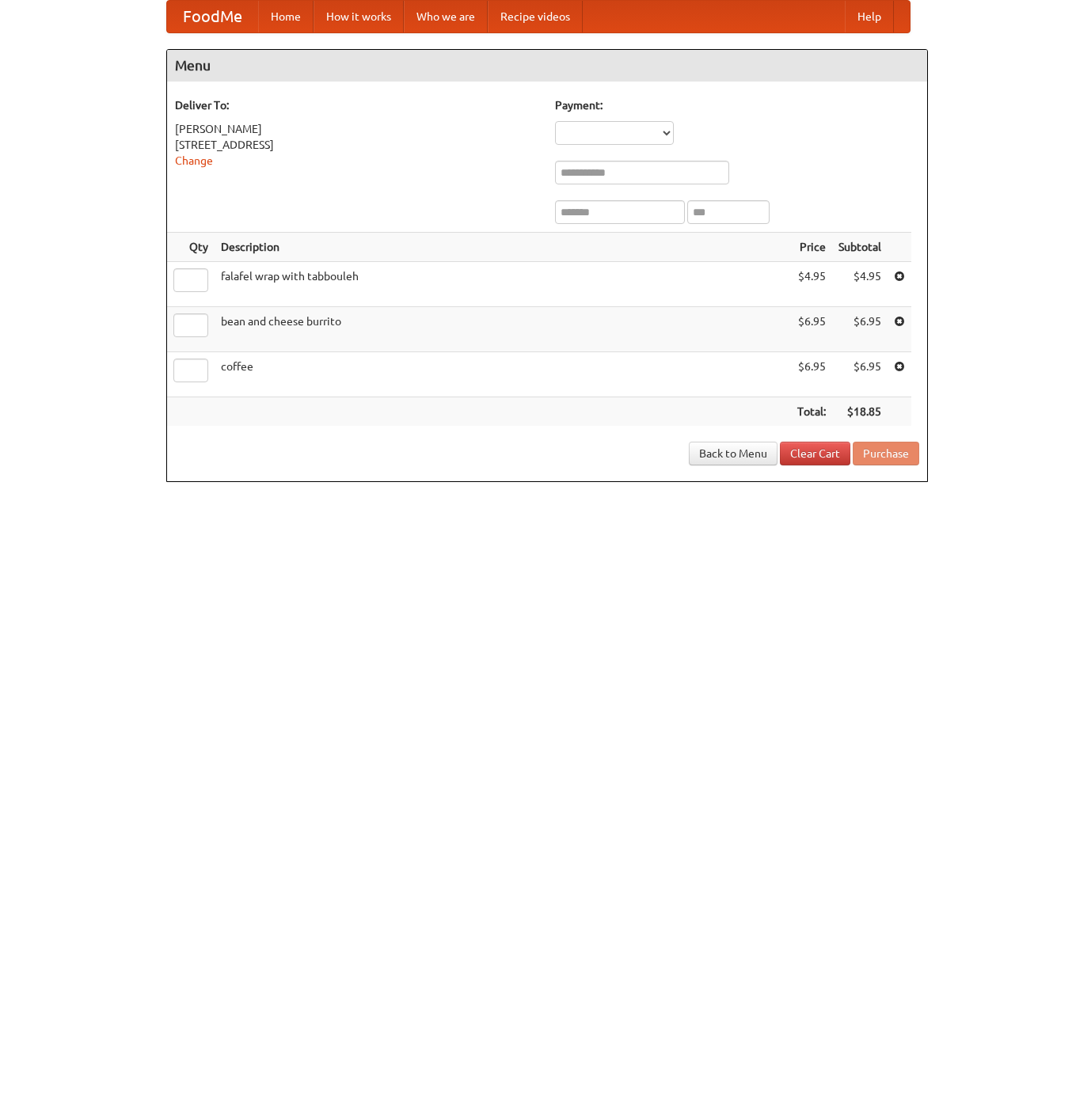  I want to click on a: Clear Cart, so click(815, 454).